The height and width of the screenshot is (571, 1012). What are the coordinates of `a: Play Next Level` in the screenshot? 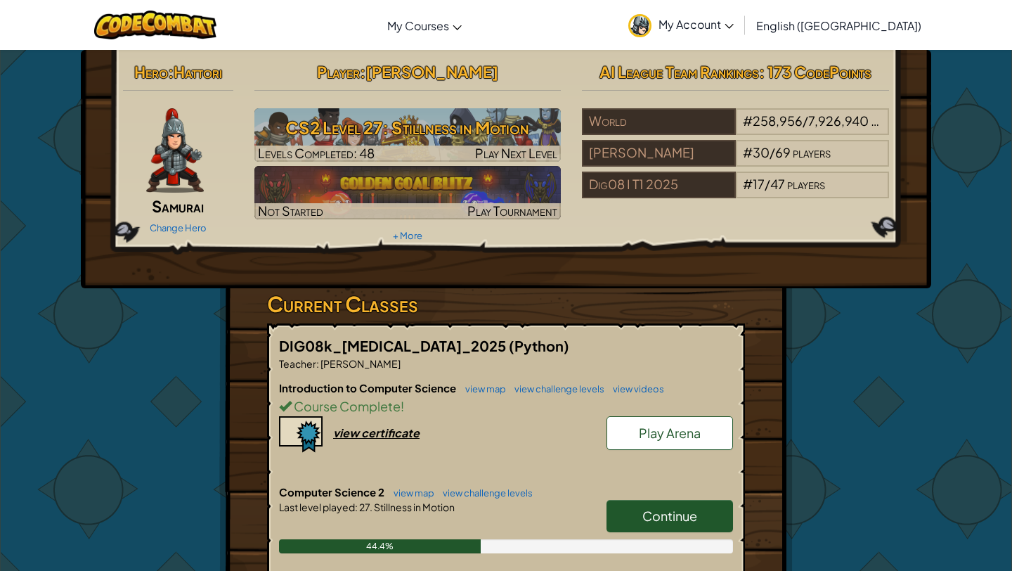 It's located at (408, 135).